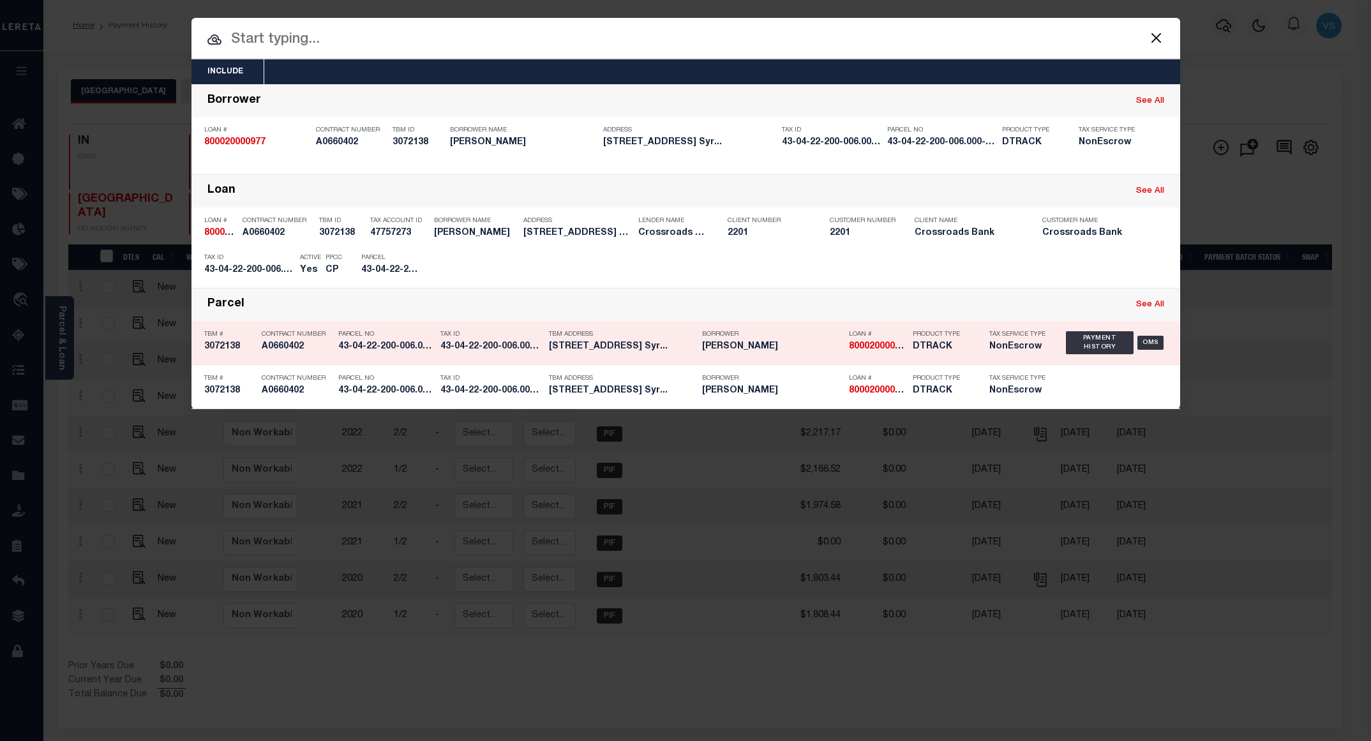  I want to click on div: OMS, so click(1150, 343).